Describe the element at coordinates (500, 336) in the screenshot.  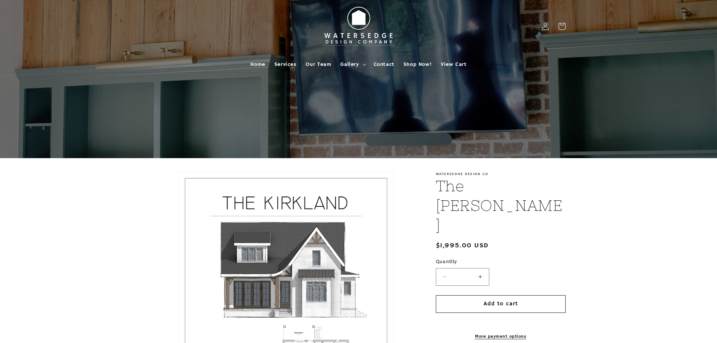
I see `a: More payment options` at that location.